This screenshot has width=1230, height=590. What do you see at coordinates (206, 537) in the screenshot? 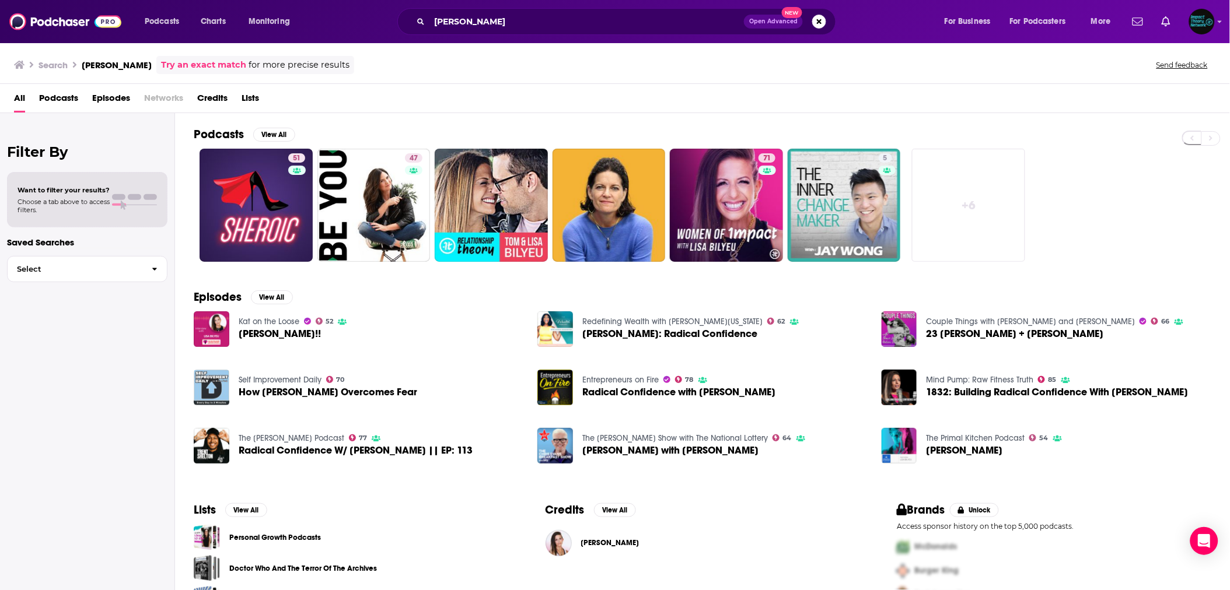
I see `span: Personal Growth Podcasts` at bounding box center [206, 537].